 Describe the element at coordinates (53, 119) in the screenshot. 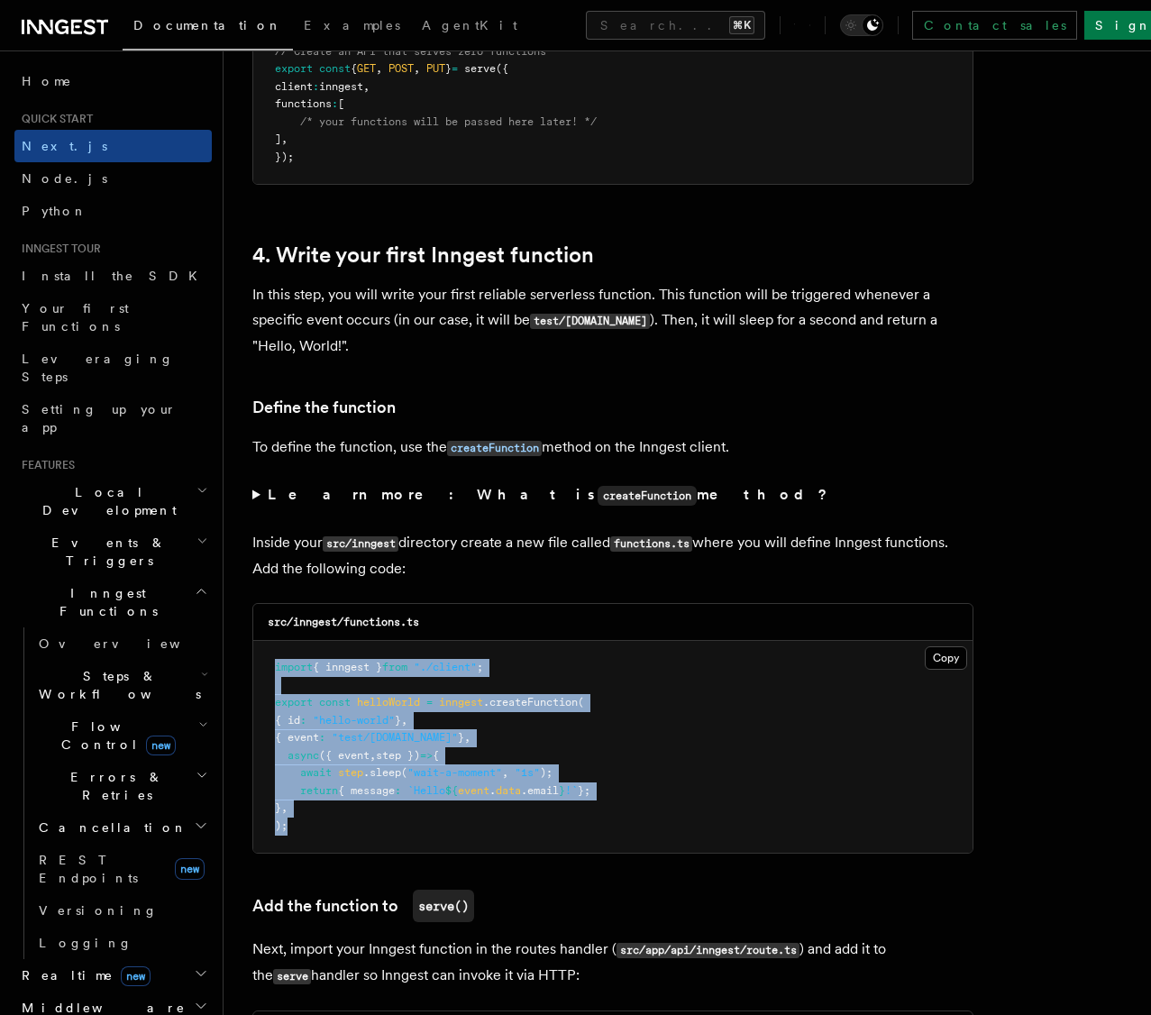

I see `span: Quick start` at that location.